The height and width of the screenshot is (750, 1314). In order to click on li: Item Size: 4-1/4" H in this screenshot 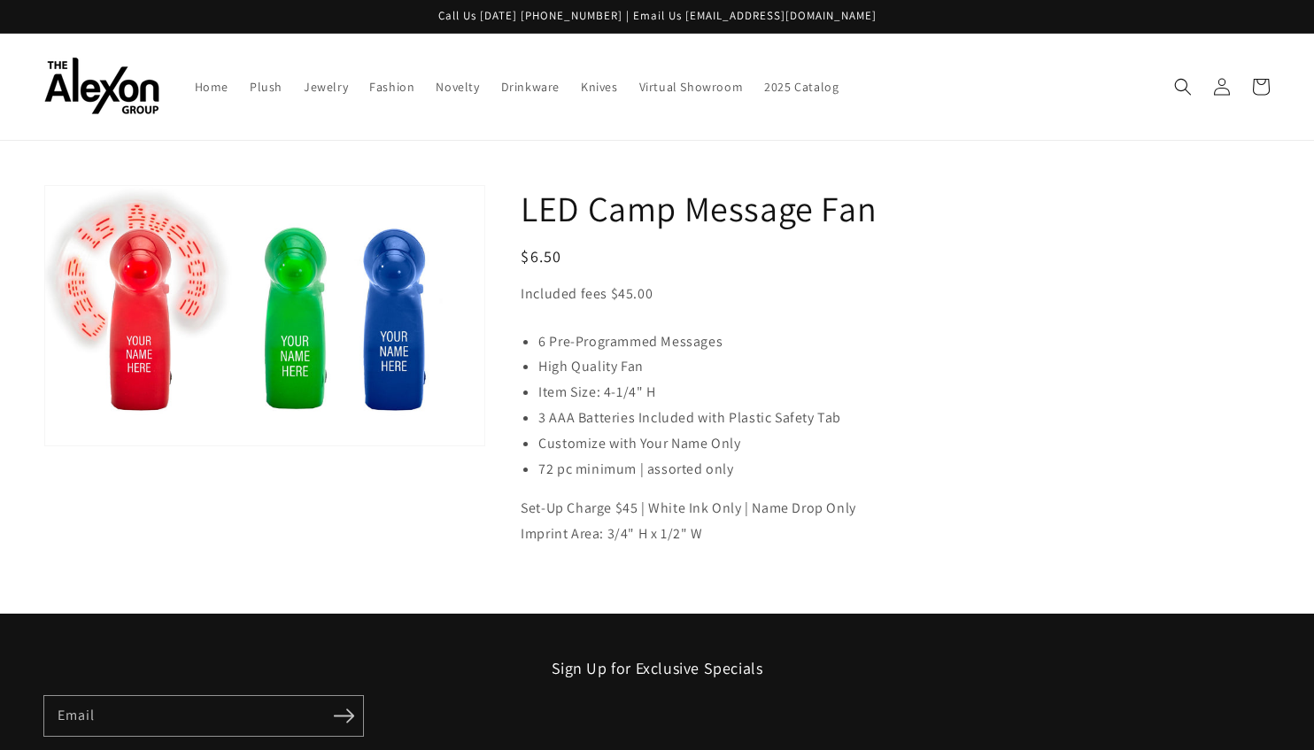, I will do `click(904, 392)`.